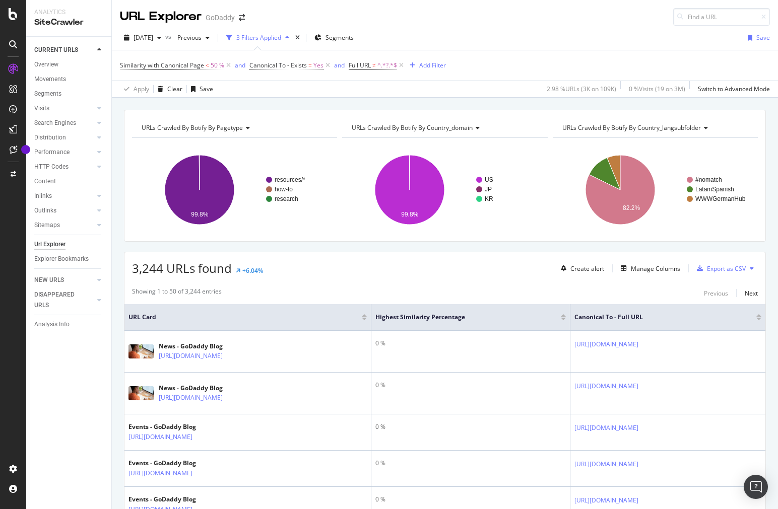 This screenshot has width=778, height=509. Describe the element at coordinates (64, 123) in the screenshot. I see `a: Search Engines` at that location.